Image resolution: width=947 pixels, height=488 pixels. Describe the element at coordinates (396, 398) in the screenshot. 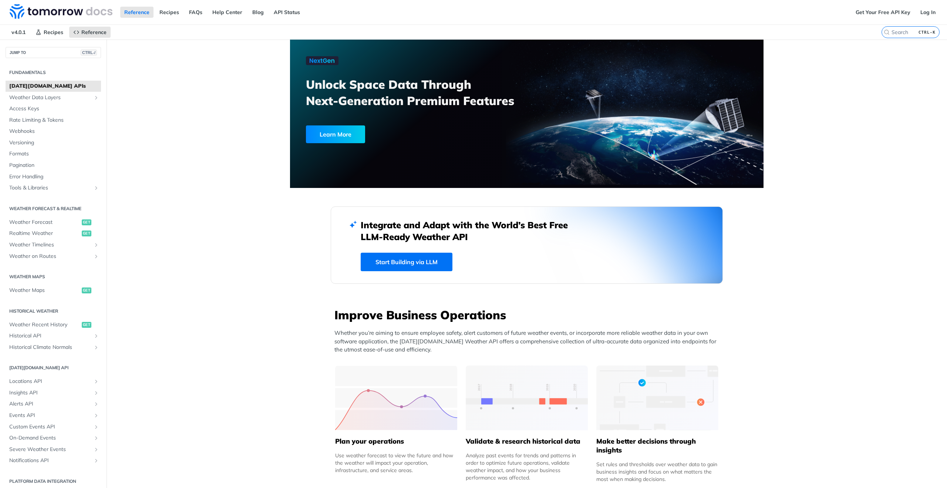

I see `img: 39565e8-group-4962x.svg` at that location.